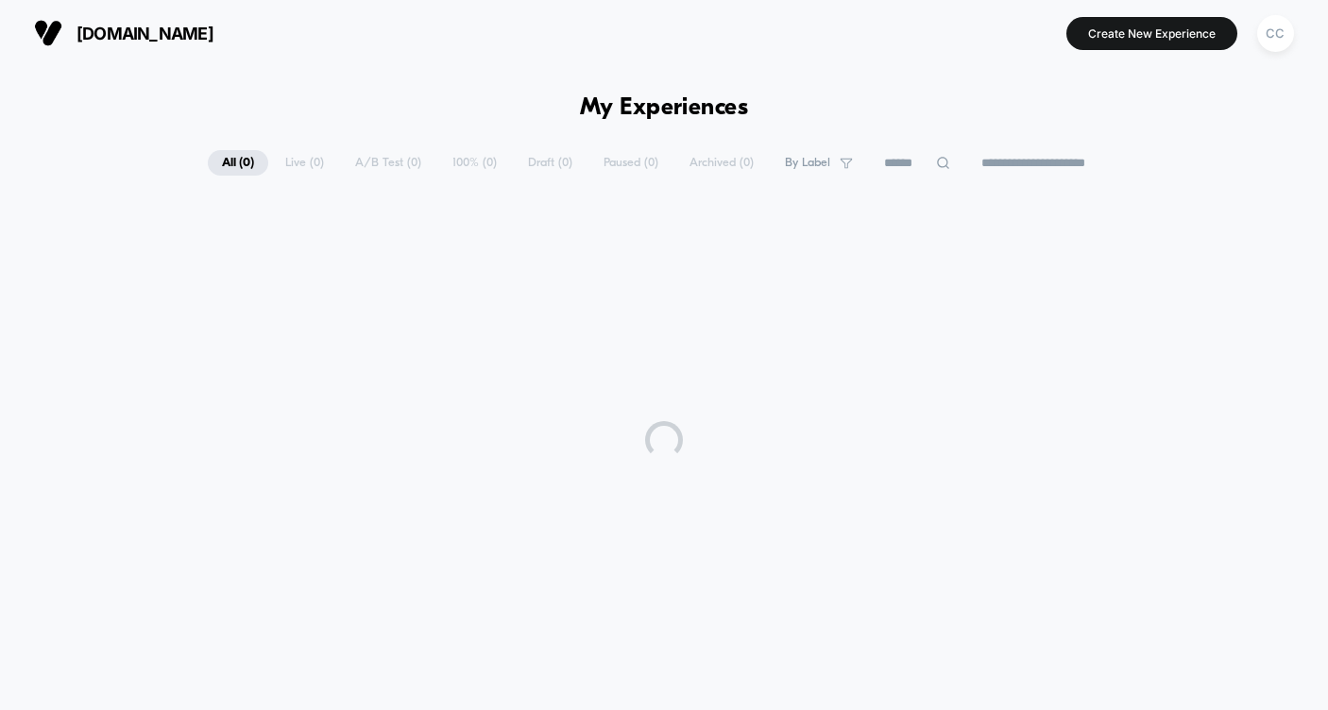 The height and width of the screenshot is (710, 1328). Describe the element at coordinates (238, 162) in the screenshot. I see `span: All ( 0 )` at that location.